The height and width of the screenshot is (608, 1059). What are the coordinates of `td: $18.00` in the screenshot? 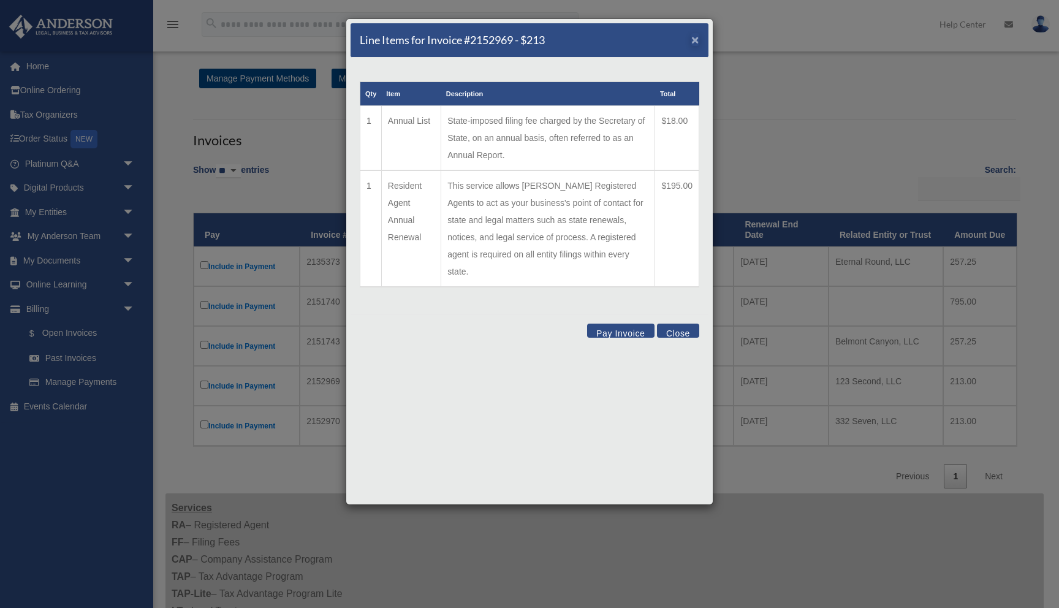 It's located at (677, 138).